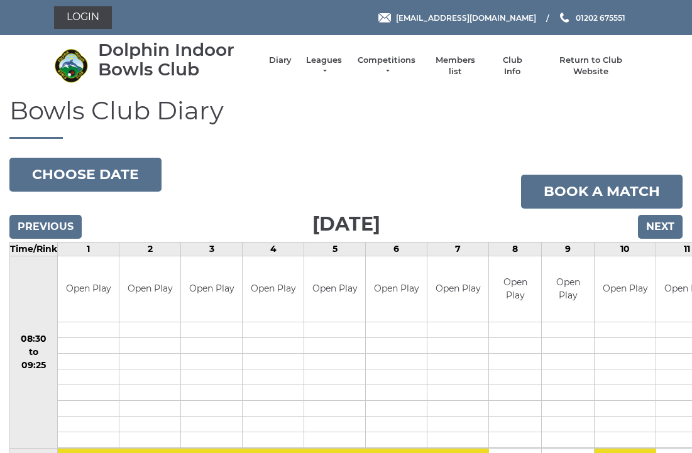  I want to click on a: Phone us 01202 675551, so click(592, 18).